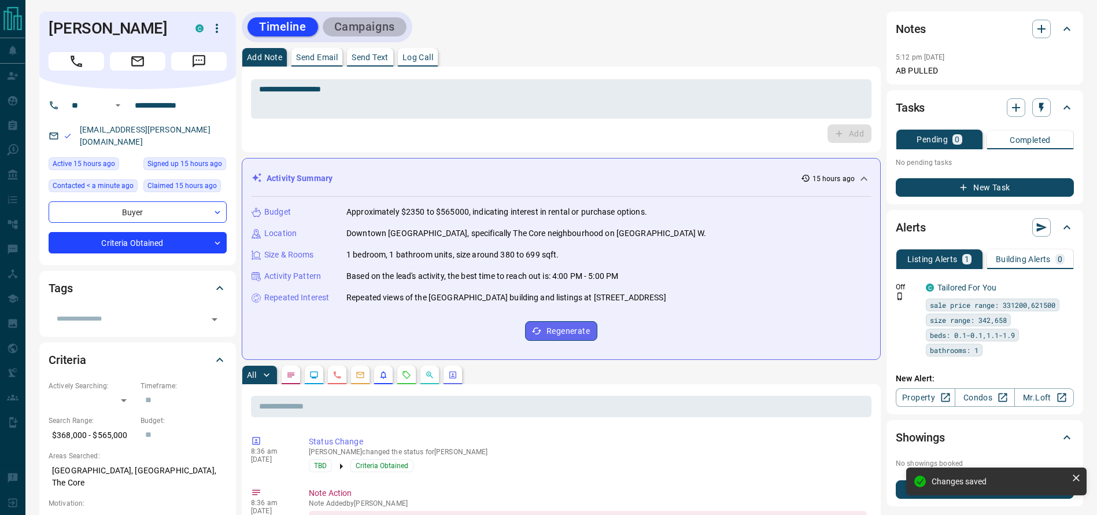  I want to click on p: All, so click(252, 375).